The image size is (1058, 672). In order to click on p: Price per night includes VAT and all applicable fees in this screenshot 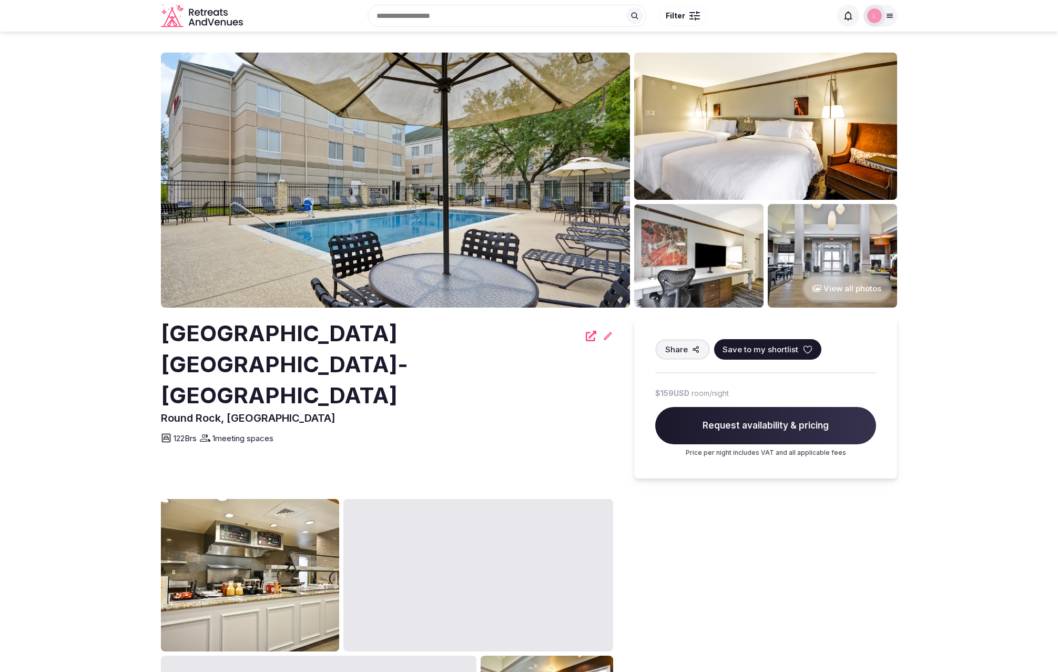, I will do `click(765, 453)`.